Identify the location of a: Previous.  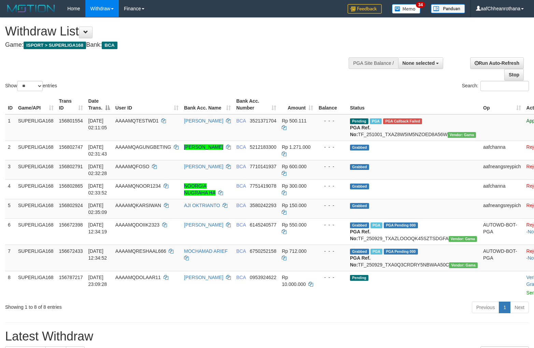
(485, 308).